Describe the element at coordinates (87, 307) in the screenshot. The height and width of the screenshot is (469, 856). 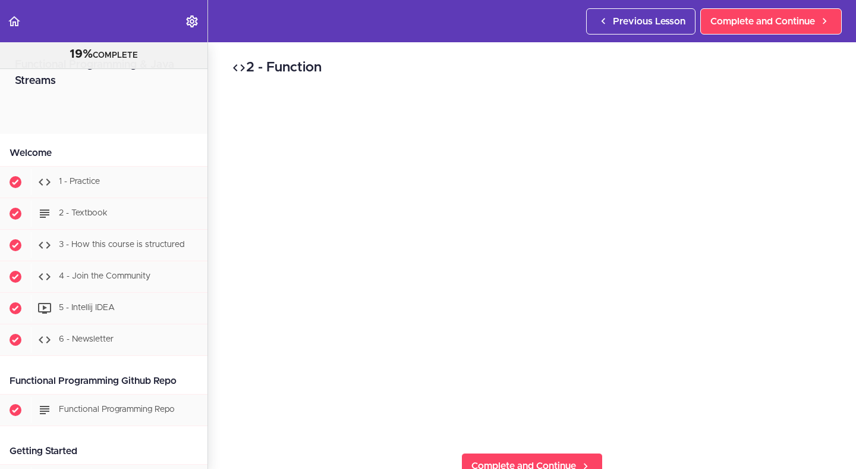
I see `span: 5 - Intellij IDEA` at that location.